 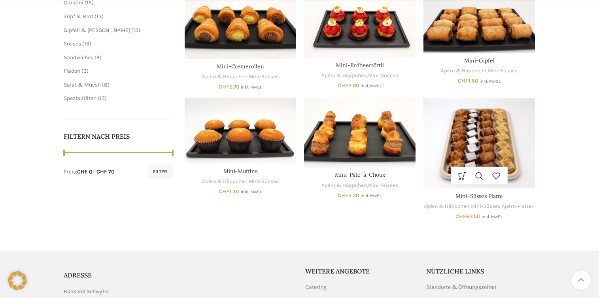 I want to click on a: Zopf & Brot, so click(x=79, y=16).